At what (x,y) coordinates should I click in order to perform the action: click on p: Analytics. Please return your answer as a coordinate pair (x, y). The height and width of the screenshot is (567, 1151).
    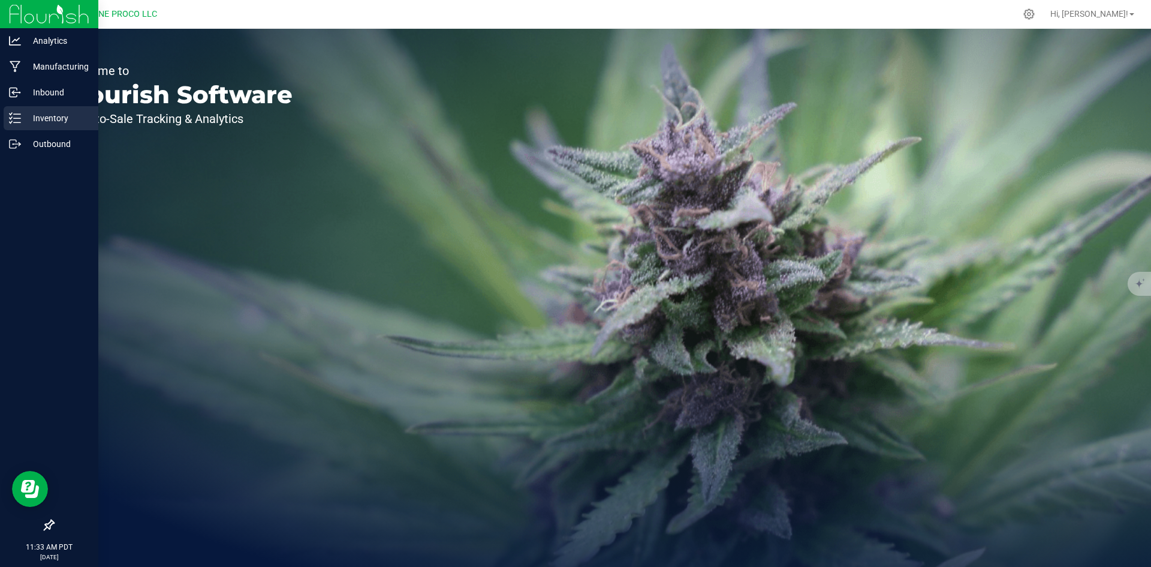
    Looking at the image, I should click on (57, 41).